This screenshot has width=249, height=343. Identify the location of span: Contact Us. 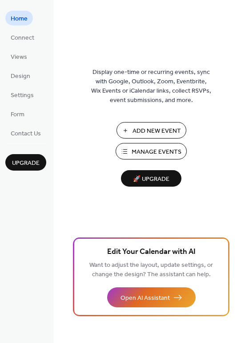
(26, 134).